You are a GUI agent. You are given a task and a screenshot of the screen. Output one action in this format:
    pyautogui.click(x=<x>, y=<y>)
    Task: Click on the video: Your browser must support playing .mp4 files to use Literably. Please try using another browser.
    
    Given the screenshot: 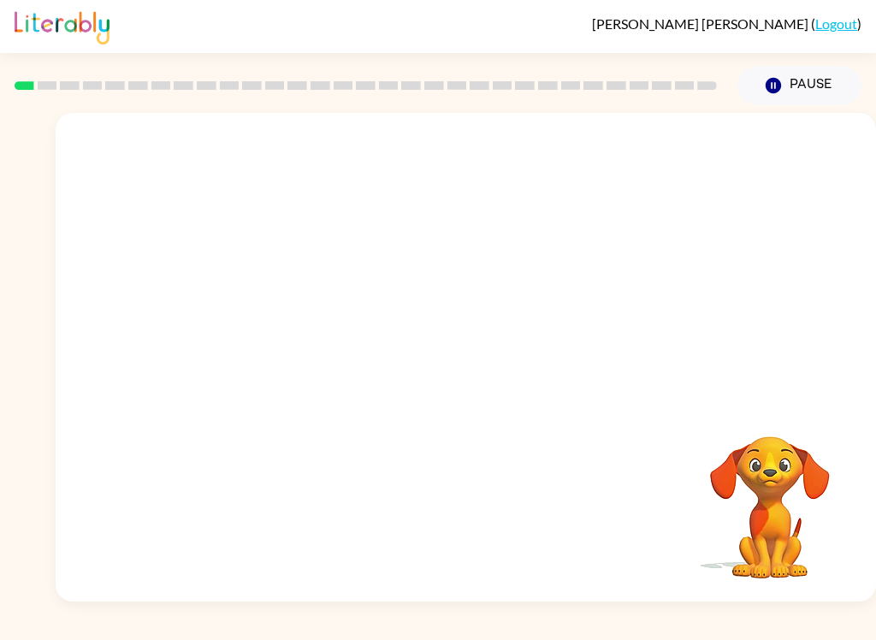 What is the action you would take?
    pyautogui.click(x=770, y=495)
    